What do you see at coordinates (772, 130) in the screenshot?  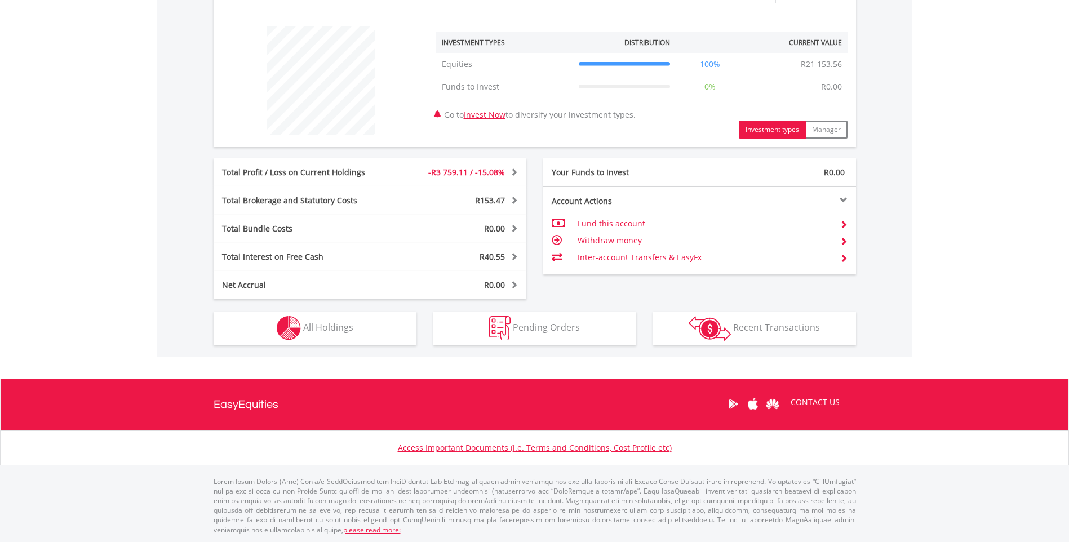 I see `button: Investment types` at bounding box center [772, 130].